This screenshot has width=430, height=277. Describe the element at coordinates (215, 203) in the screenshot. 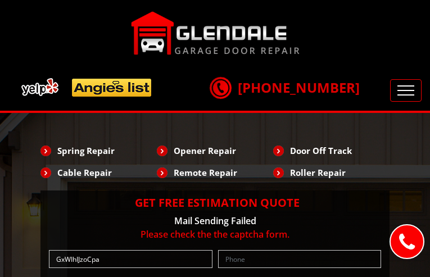

I see `h2: Get Free Estimation Quote` at that location.